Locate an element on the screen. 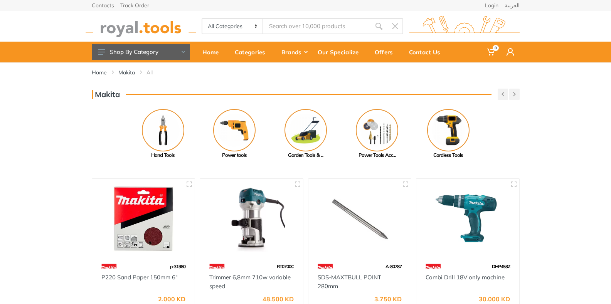 The width and height of the screenshot is (611, 304). img: Royal Tools - P220 Sand Paper 150mm 6 is located at coordinates (143, 219).